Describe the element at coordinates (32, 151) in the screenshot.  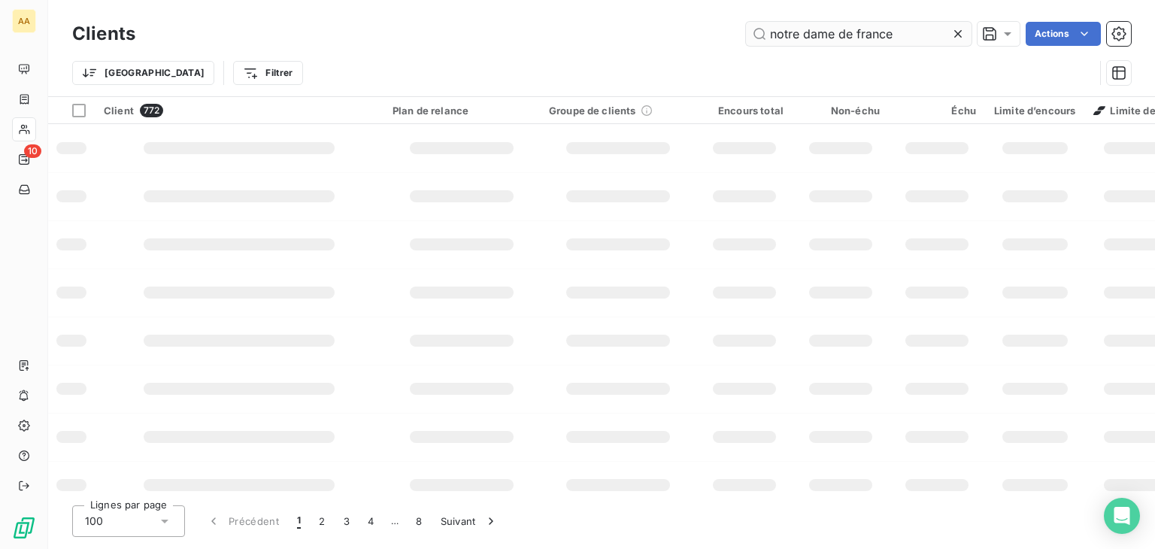
I see `span: 10` at that location.